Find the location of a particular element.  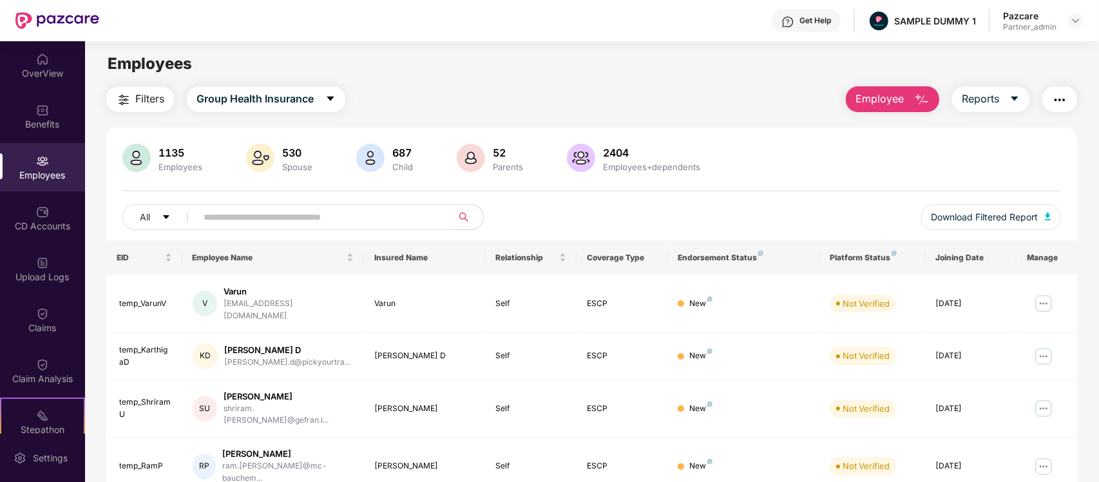

img: svg+xml;base64,PHN2ZyBpZD0iSG9tZSIgeG1sbnM9Imh0dHA6Ly93d3cudzMub3JnLzIwMDAvc3ZnIiB3aWR0aD0iMjAiIG... is located at coordinates (43, 59).